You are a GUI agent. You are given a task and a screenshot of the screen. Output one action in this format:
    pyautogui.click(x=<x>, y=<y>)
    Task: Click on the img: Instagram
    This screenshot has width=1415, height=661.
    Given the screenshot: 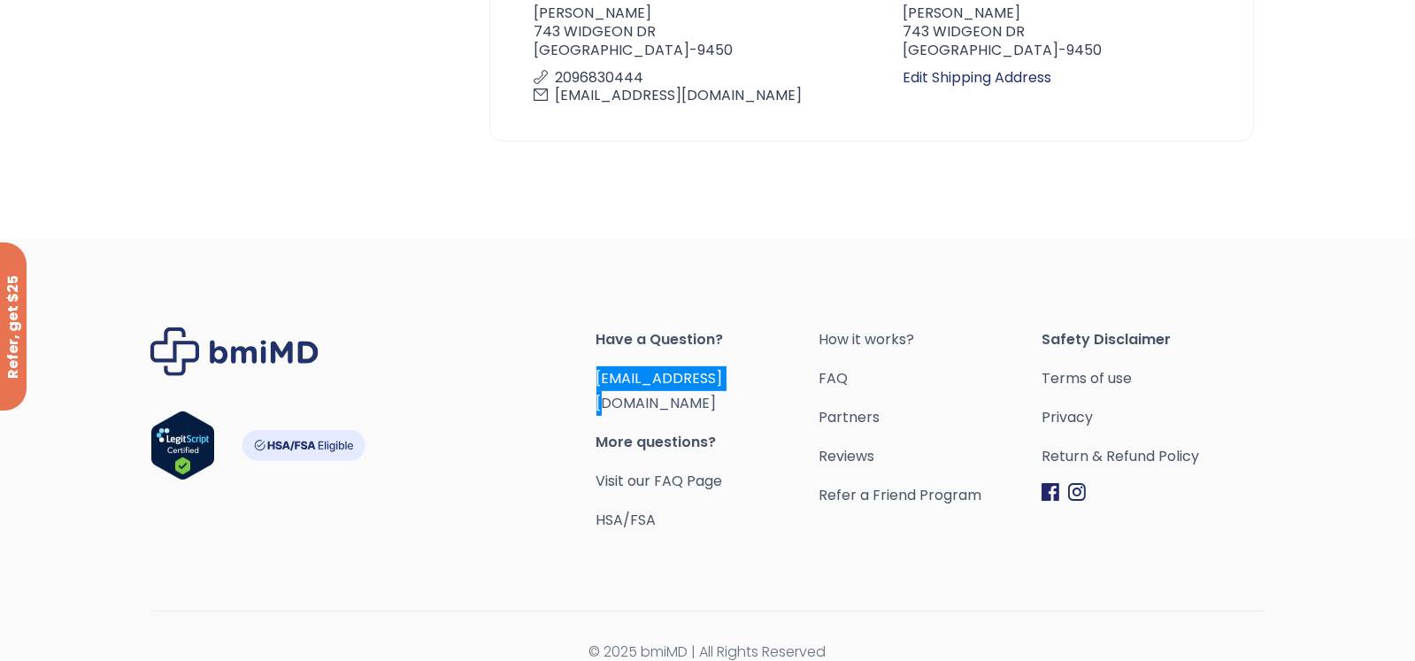 What is the action you would take?
    pyautogui.click(x=1077, y=492)
    